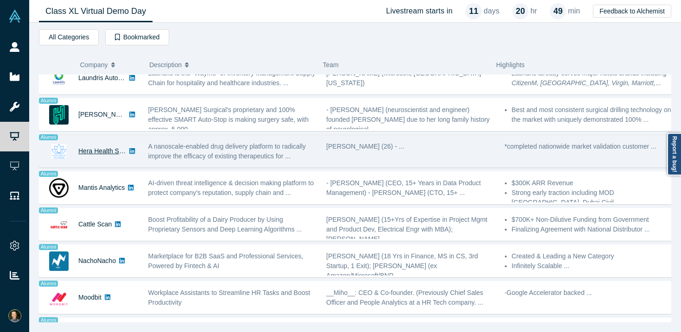 This screenshot has height=332, width=681. Describe the element at coordinates (231, 65) in the screenshot. I see `button: Description` at that location.